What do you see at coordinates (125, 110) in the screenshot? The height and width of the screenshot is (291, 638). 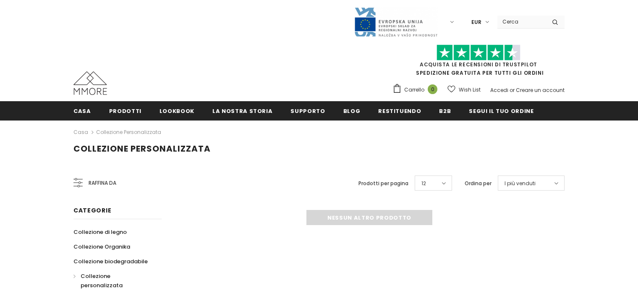 I see `a: Prodotti` at bounding box center [125, 110].